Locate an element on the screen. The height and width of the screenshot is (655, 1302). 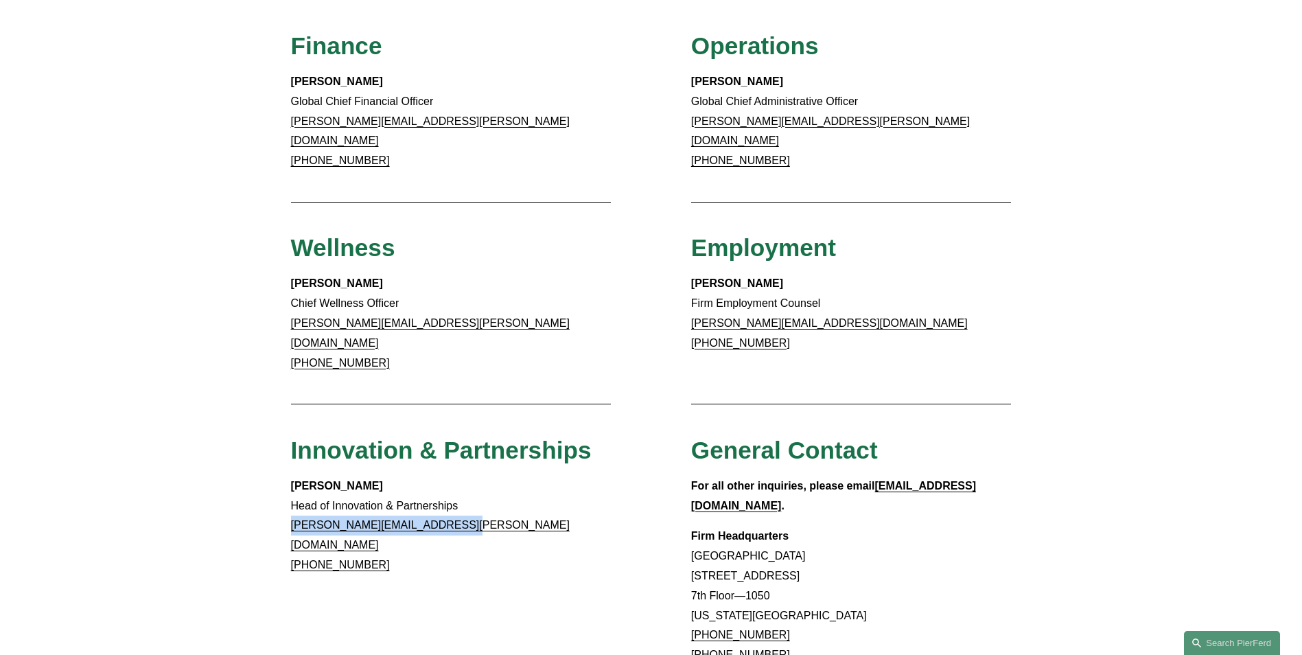
p: Global Chief Financial Officer is located at coordinates (451, 121).